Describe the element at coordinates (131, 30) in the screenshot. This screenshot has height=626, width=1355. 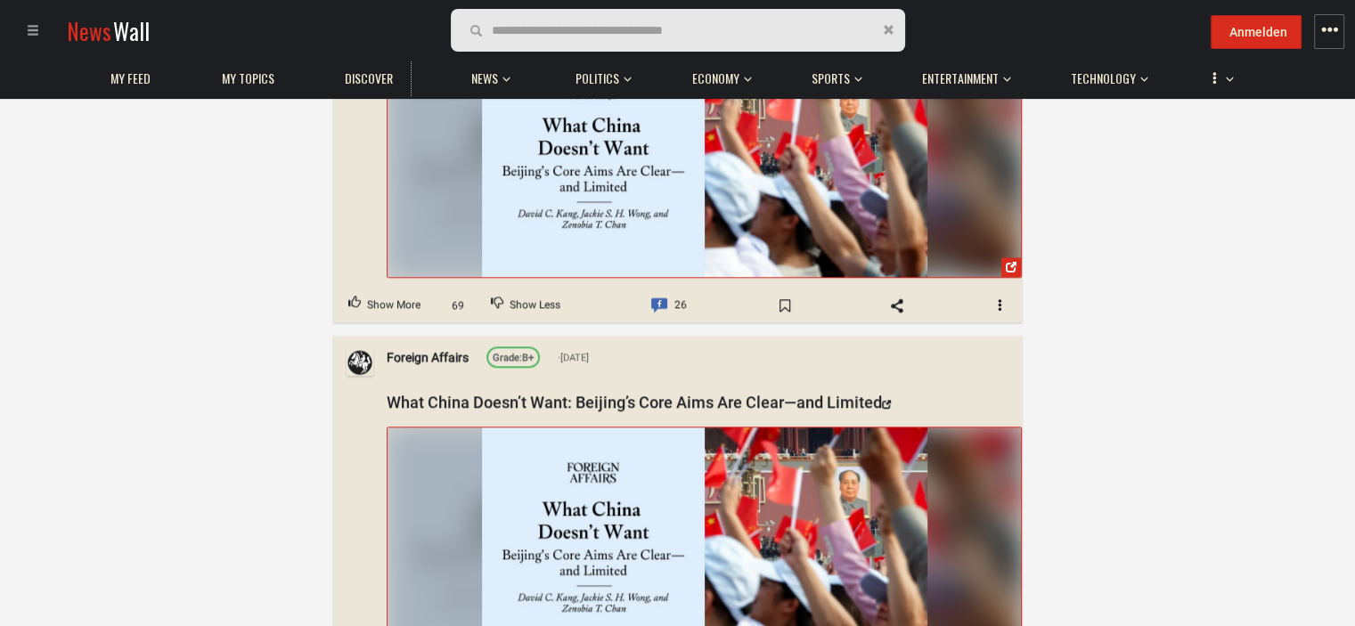
I see `span: Wall` at that location.